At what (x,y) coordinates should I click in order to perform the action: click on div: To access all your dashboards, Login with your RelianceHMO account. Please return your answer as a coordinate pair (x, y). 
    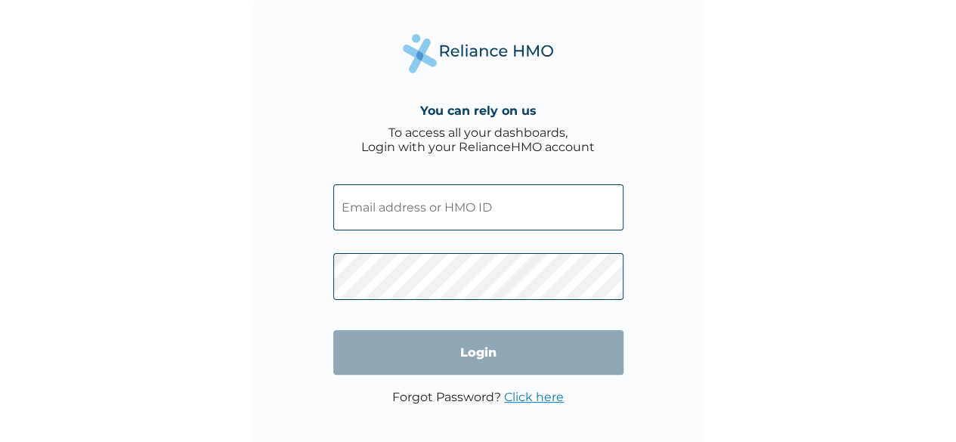
    Looking at the image, I should click on (478, 140).